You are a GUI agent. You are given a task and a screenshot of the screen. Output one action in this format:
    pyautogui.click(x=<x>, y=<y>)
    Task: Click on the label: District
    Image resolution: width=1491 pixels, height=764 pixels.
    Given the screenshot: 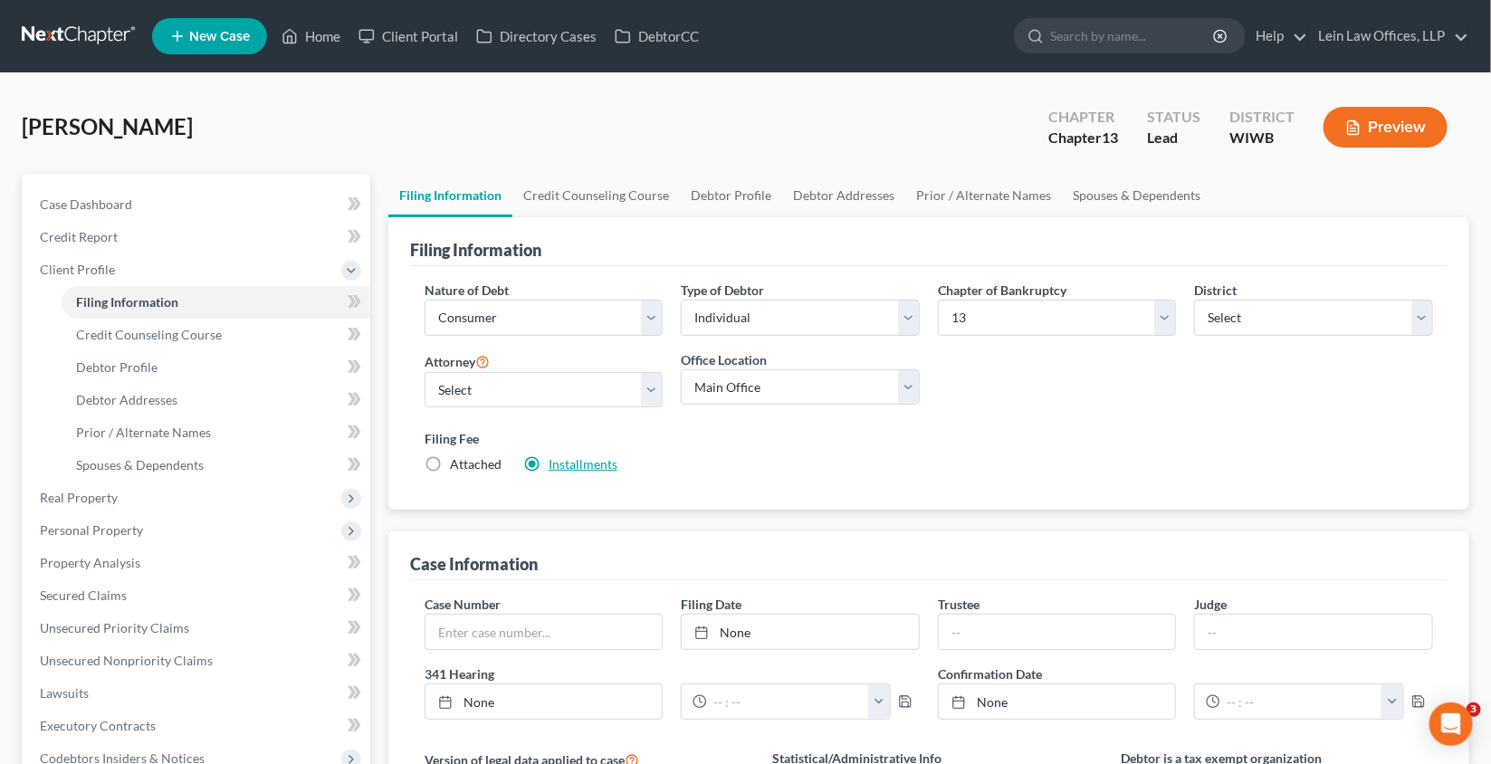 What is the action you would take?
    pyautogui.click(x=1215, y=290)
    